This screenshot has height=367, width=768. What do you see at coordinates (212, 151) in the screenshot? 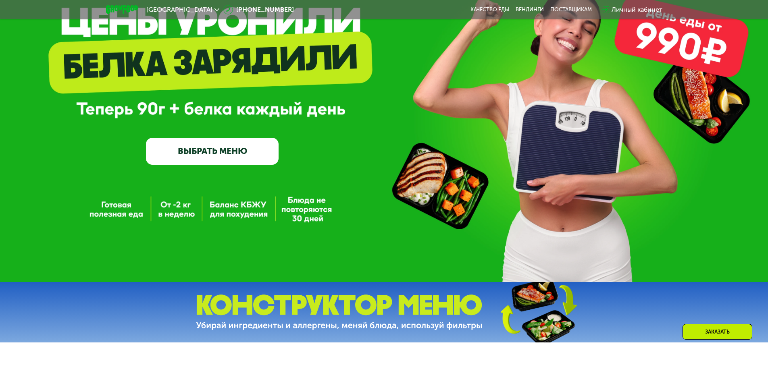
I see `a: ВЫБРАТЬ МЕНЮ` at bounding box center [212, 151].